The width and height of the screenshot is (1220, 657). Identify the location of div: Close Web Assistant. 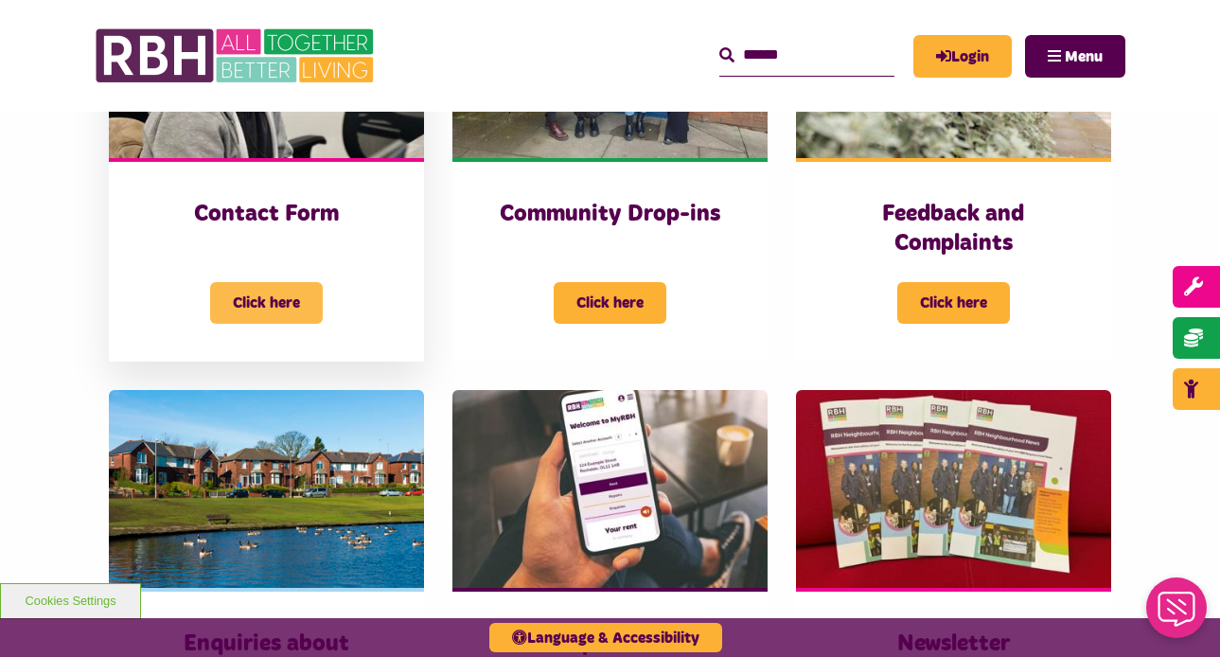
(42, 36).